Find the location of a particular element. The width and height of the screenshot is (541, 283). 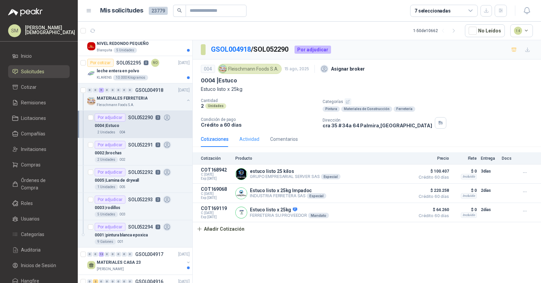

p: $ 0 is located at coordinates (465, 191).